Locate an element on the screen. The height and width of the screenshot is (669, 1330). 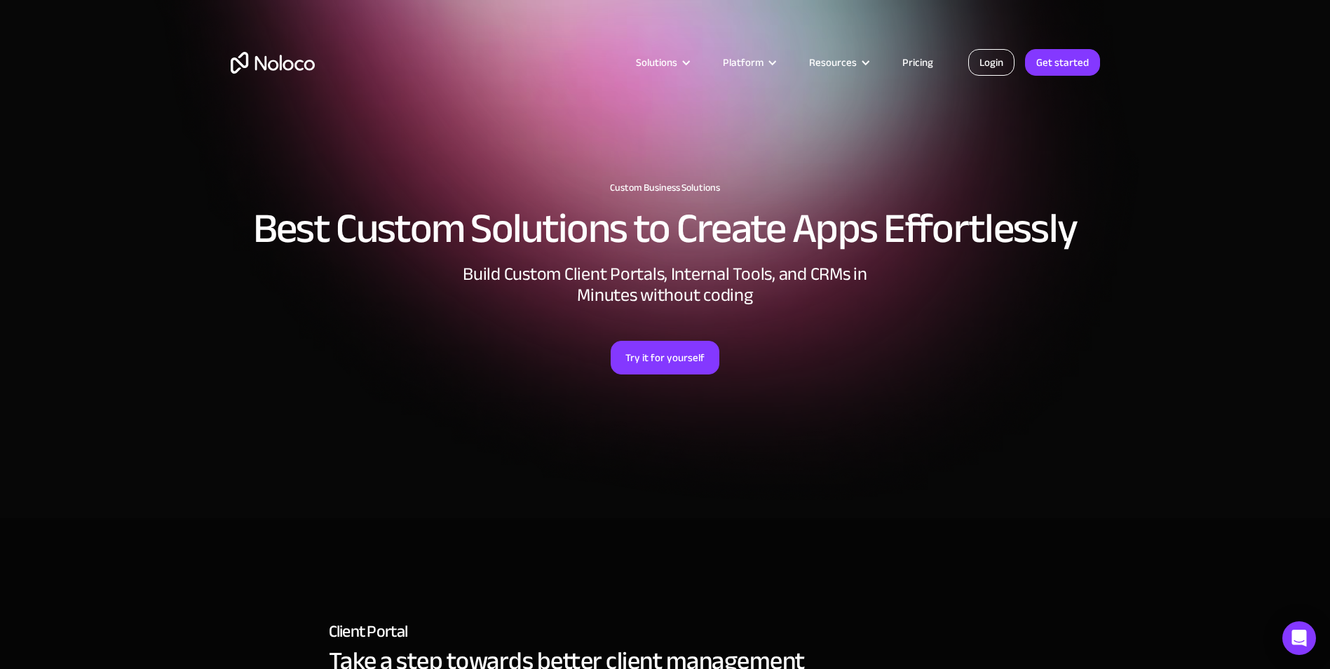
h2: Best Custom Solutions to Create Apps Effortlessly is located at coordinates (665, 228).